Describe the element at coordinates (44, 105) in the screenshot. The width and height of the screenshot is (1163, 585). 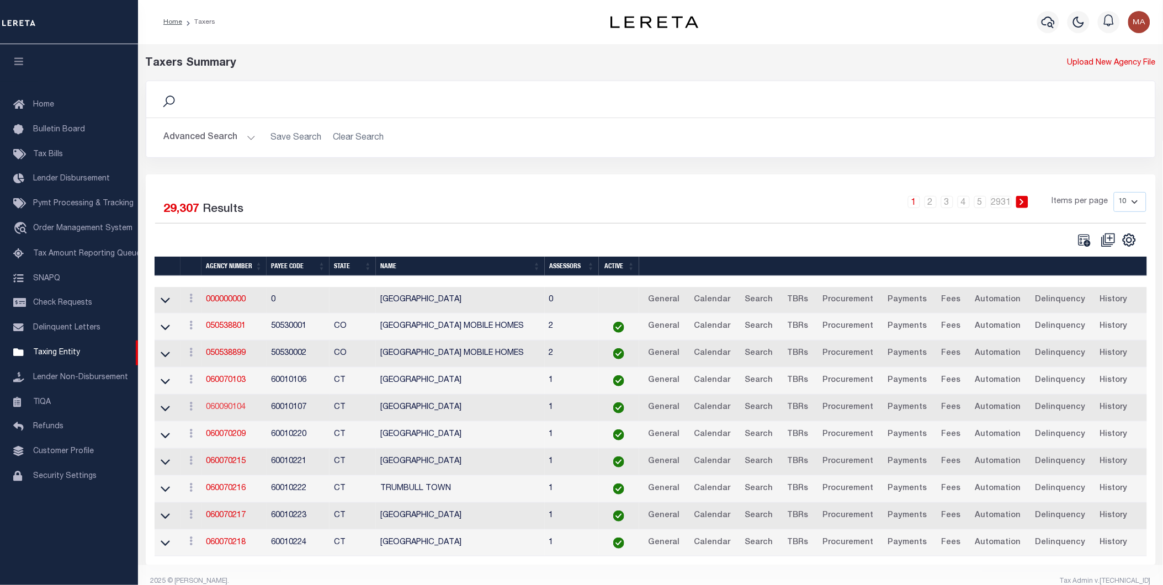
I see `span: Home` at that location.